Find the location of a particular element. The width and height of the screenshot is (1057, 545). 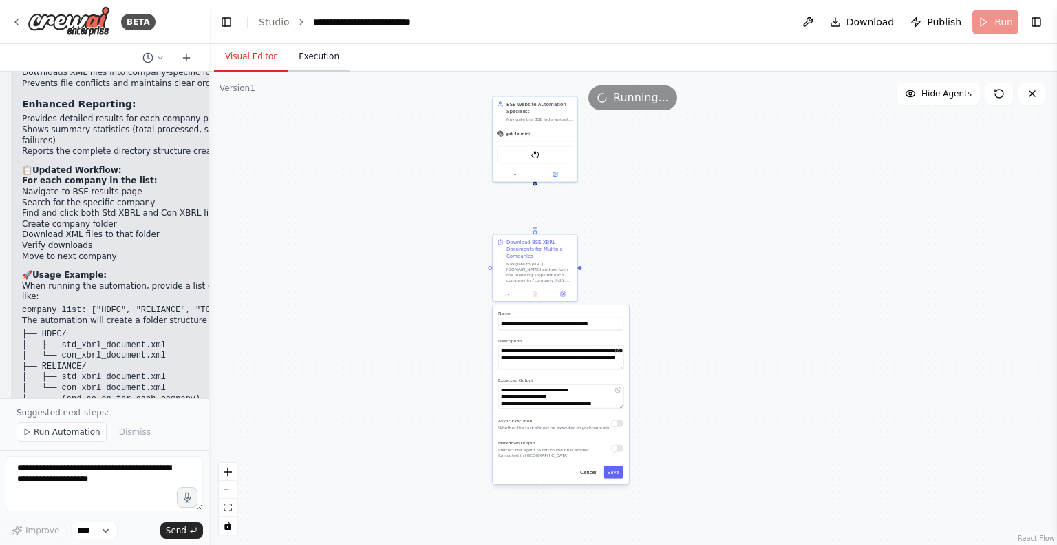

a: Studio is located at coordinates (274, 22).